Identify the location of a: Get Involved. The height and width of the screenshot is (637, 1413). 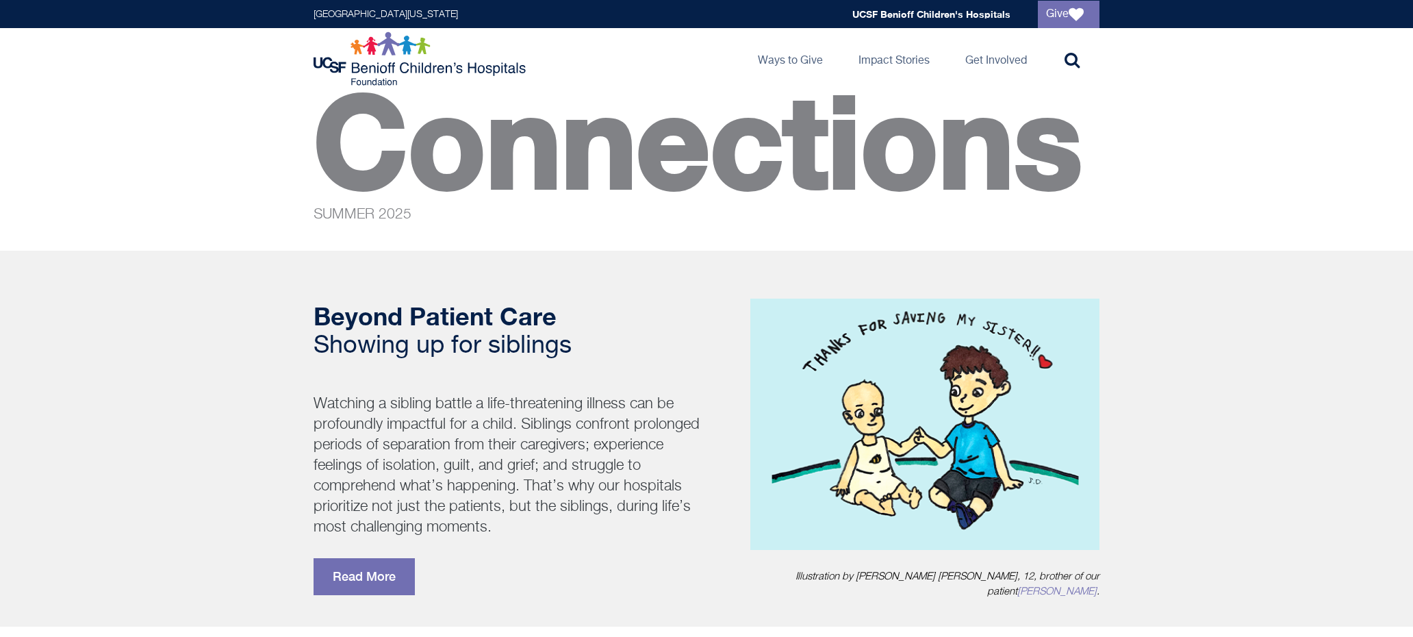
(996, 59).